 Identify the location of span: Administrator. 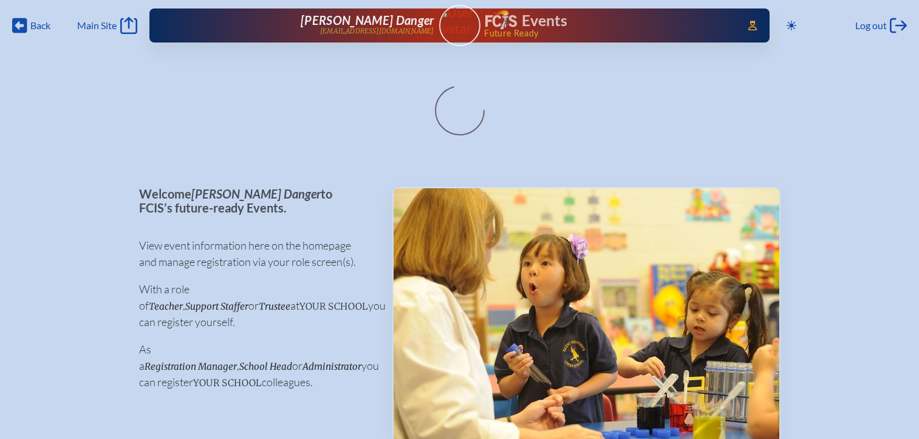
(332, 366).